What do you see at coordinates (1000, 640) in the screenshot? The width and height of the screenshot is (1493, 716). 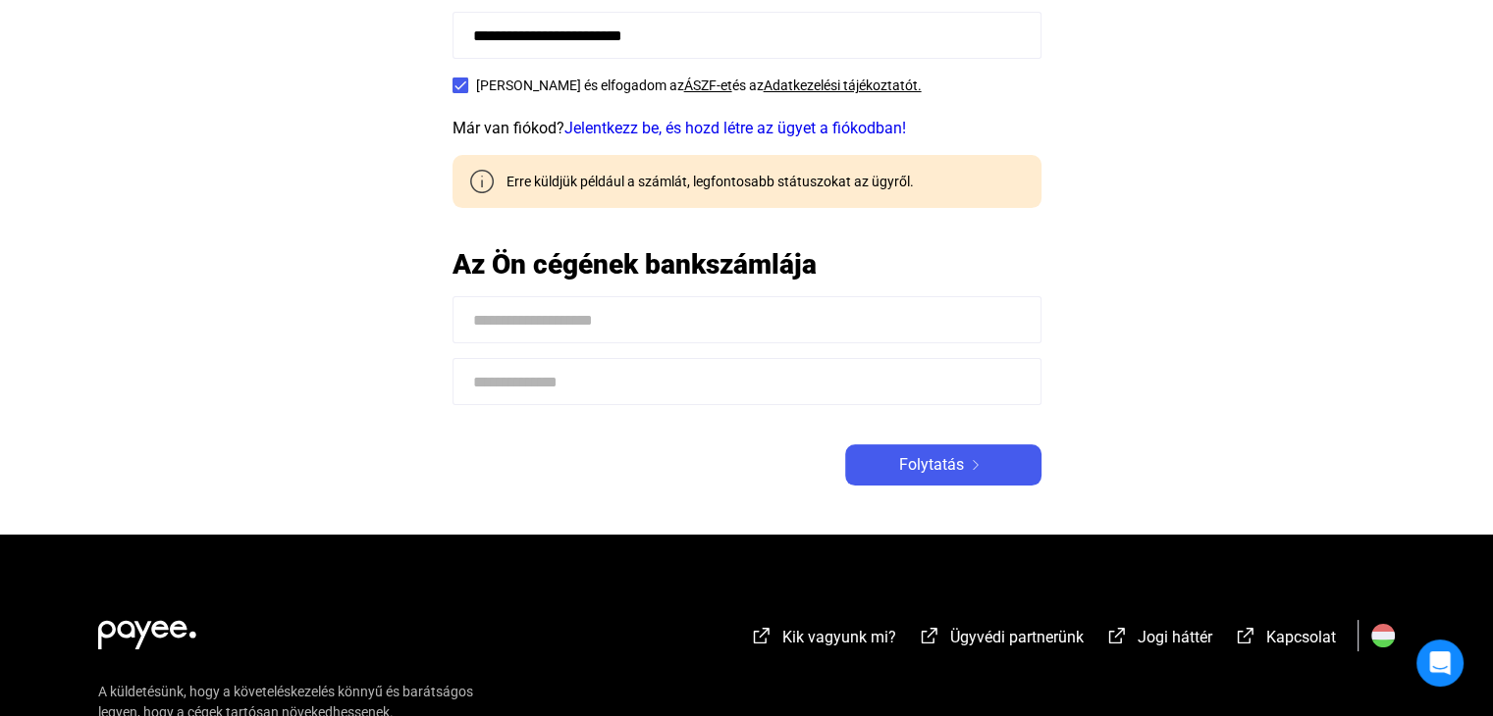 I see `a: external-link-whiteÜgyvédi partnerünk` at bounding box center [1000, 640].